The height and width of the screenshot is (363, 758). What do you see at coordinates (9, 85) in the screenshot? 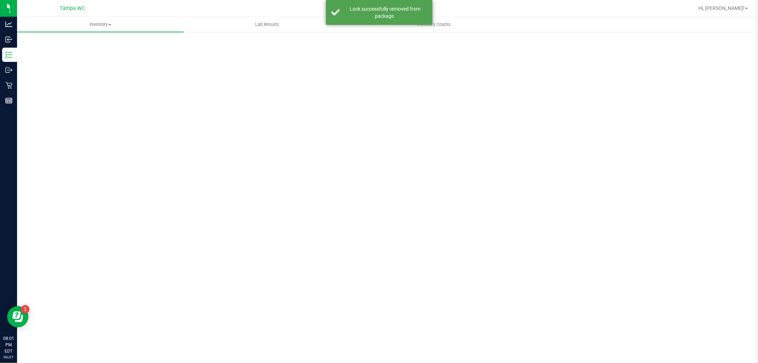
I see `inline-svg: Retail` at bounding box center [9, 85].